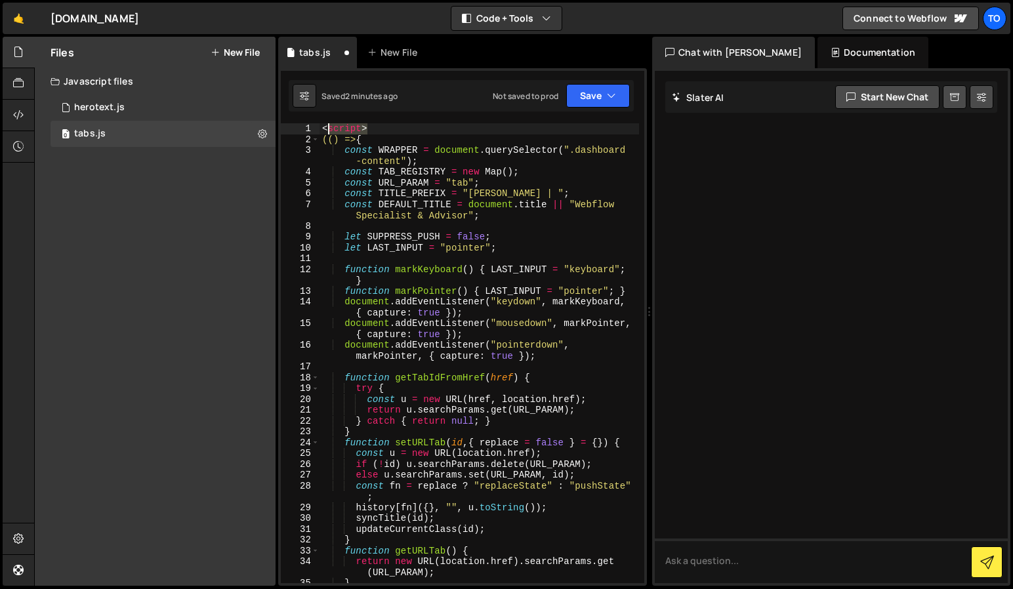  What do you see at coordinates (300, 140) in the screenshot?
I see `div: 2` at bounding box center [300, 140].